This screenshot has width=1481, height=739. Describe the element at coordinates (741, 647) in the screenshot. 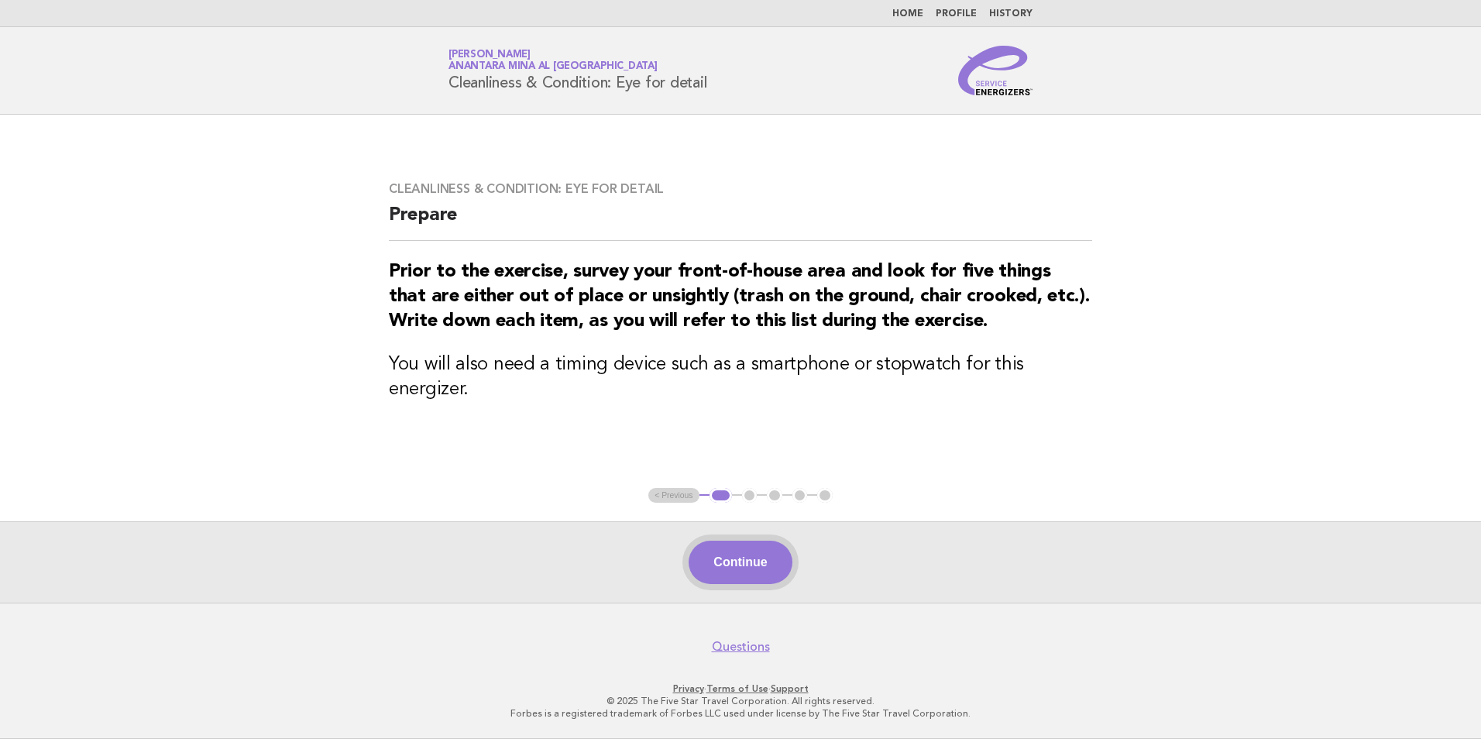

I see `a: Questions` at that location.